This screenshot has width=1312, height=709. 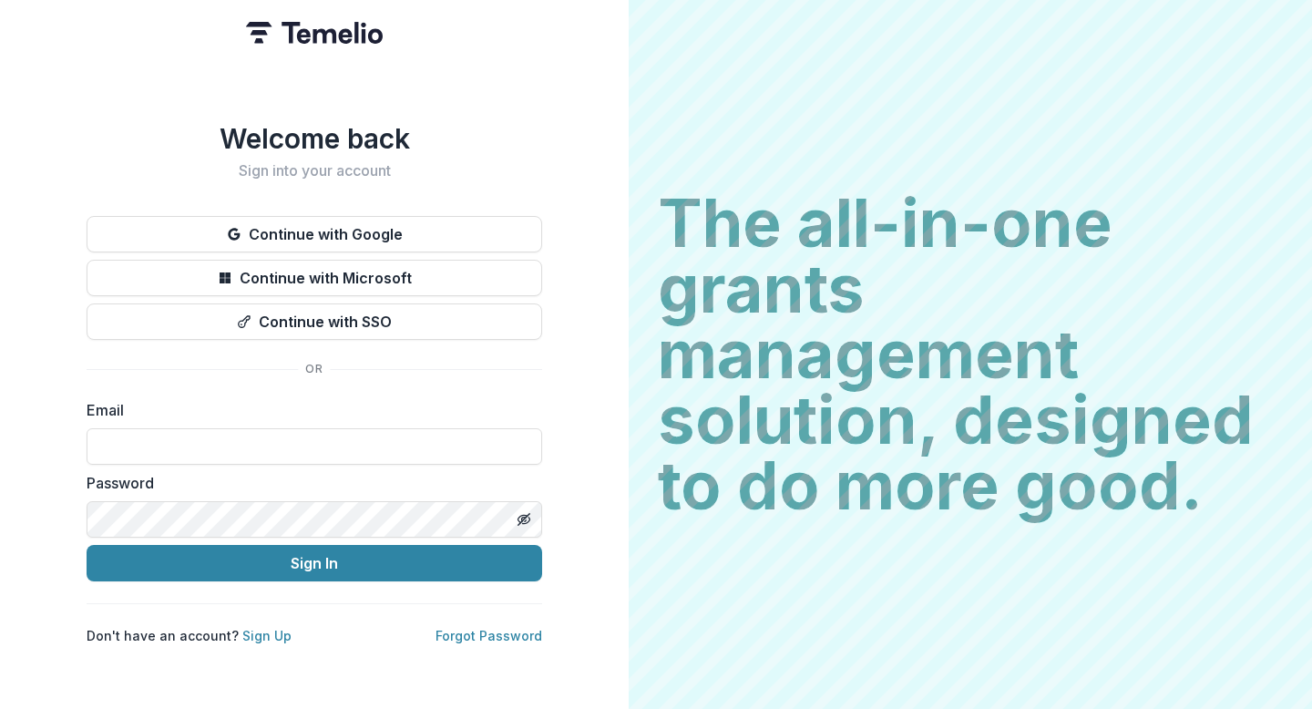 I want to click on button: Continue with SSO, so click(x=314, y=322).